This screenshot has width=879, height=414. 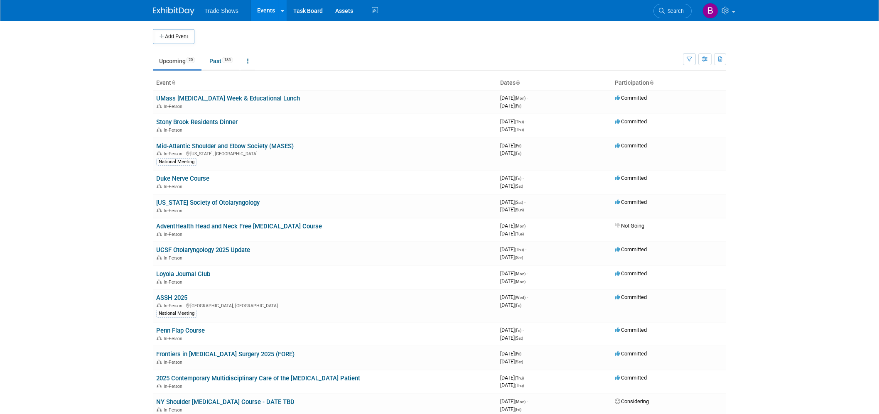 What do you see at coordinates (673, 11) in the screenshot?
I see `a: Search` at bounding box center [673, 11].